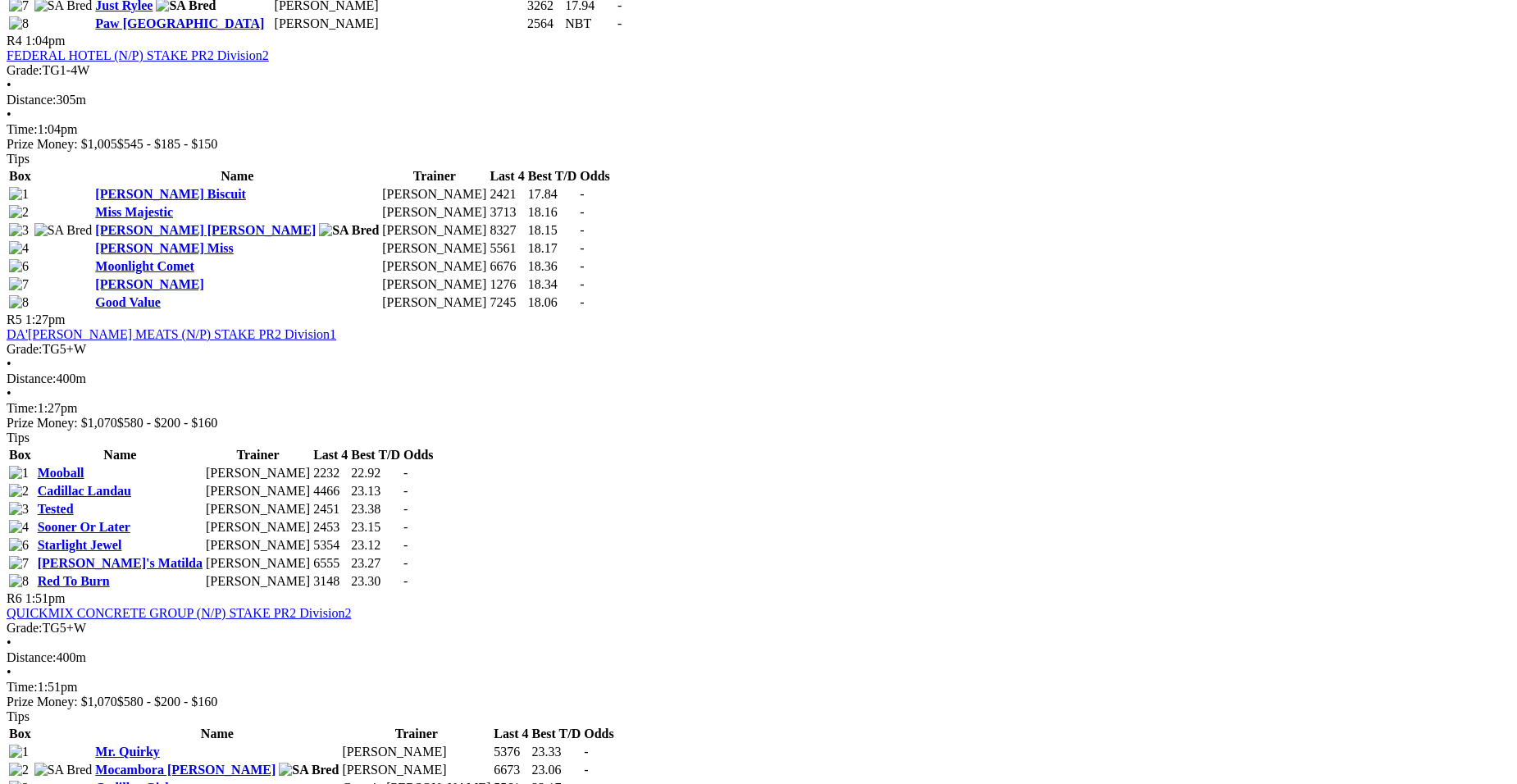 This screenshot has height=784, width=1517. Describe the element at coordinates (553, 285) in the screenshot. I see `td: 18.34` at that location.